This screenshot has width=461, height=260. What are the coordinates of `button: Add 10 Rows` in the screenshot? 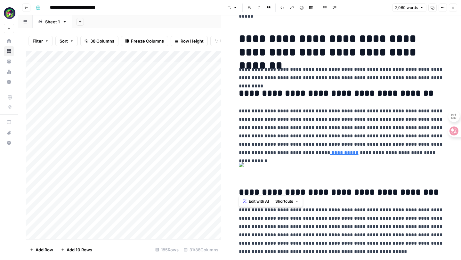 It's located at (77, 250).